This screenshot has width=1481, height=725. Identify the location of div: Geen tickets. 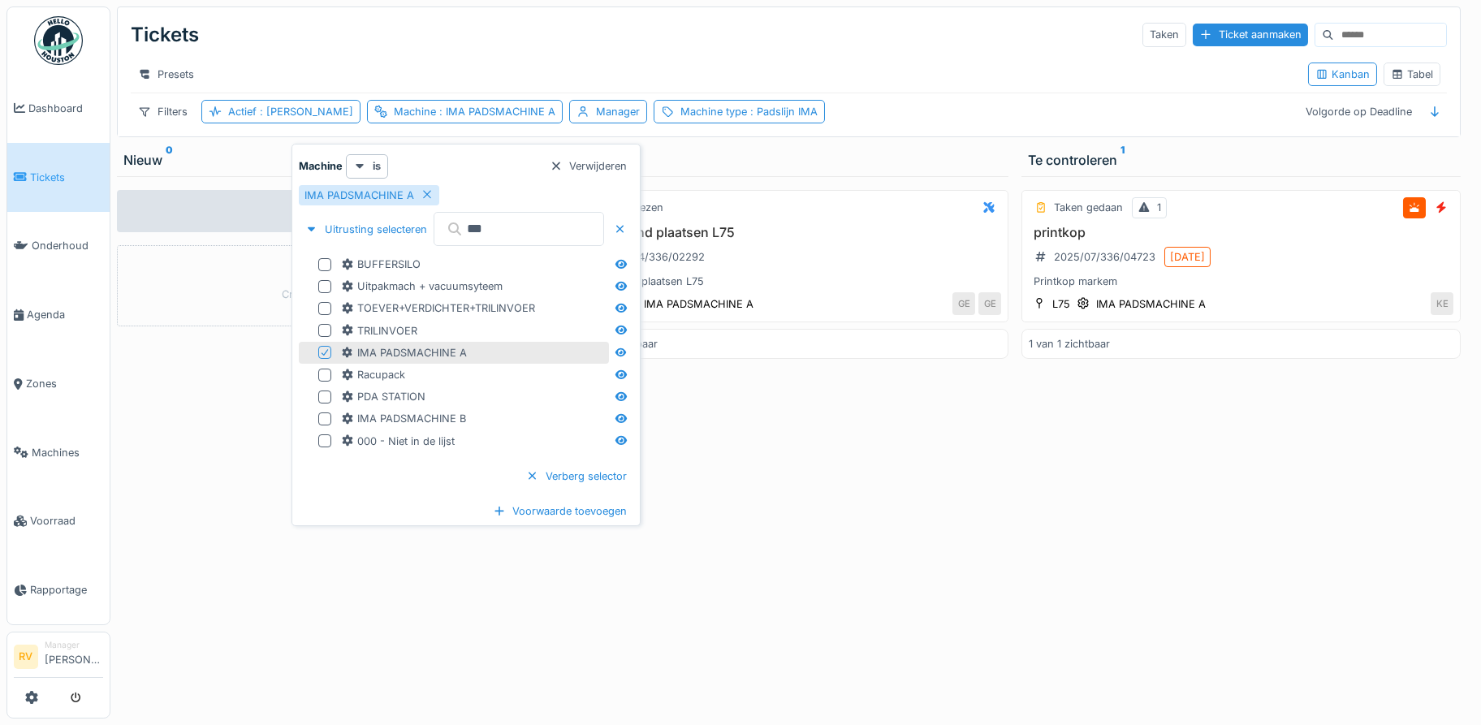
(336, 211).